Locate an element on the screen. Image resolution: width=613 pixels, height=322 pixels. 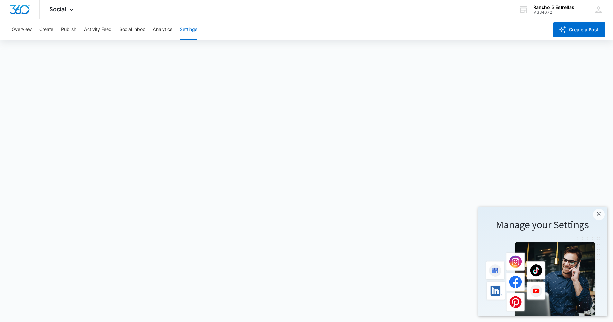
button: Settings is located at coordinates (189, 30).